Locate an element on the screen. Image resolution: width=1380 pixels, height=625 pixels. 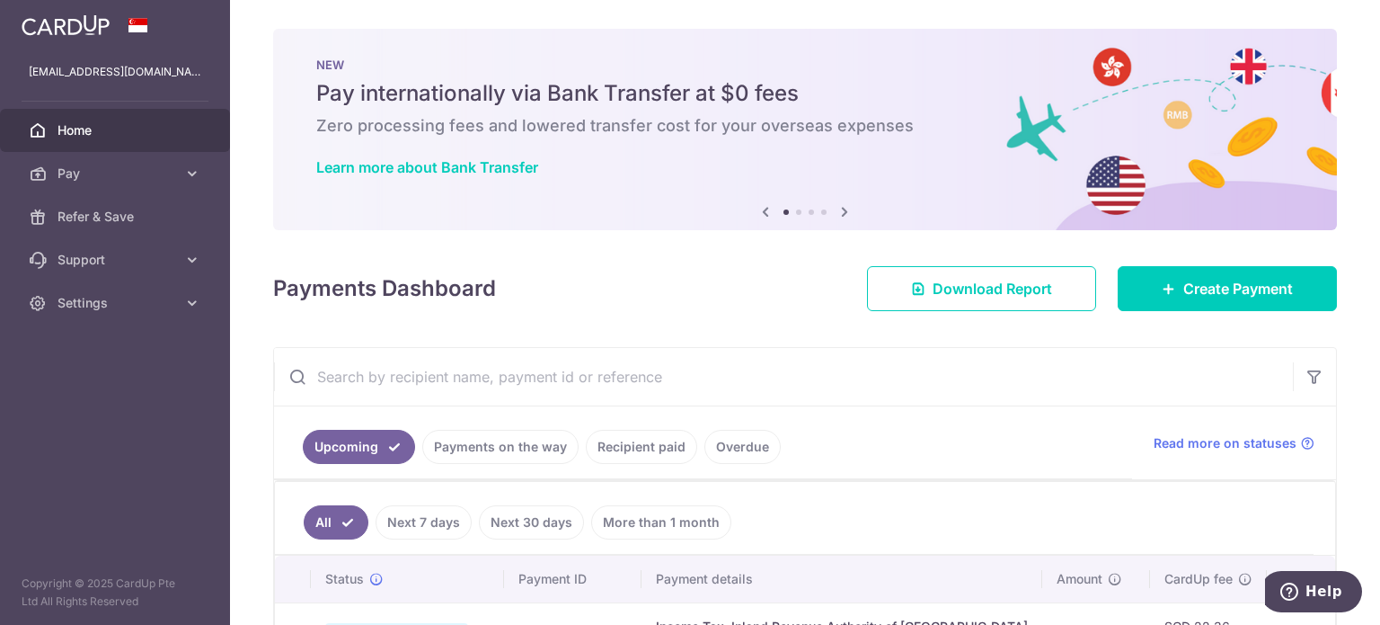
a: Next 7 days is located at coordinates (423, 522).